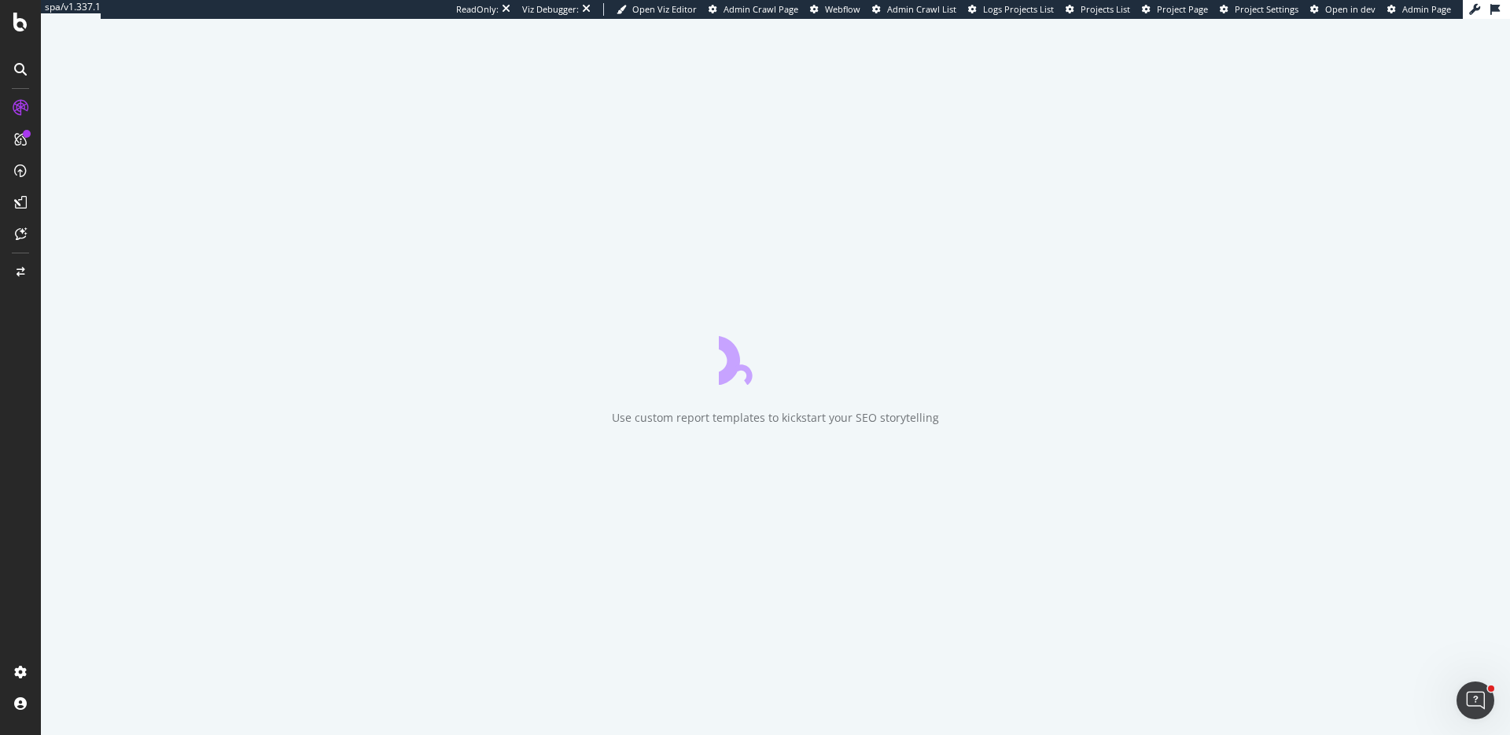 The image size is (1510, 735). I want to click on span: Admin Crawl List, so click(922, 9).